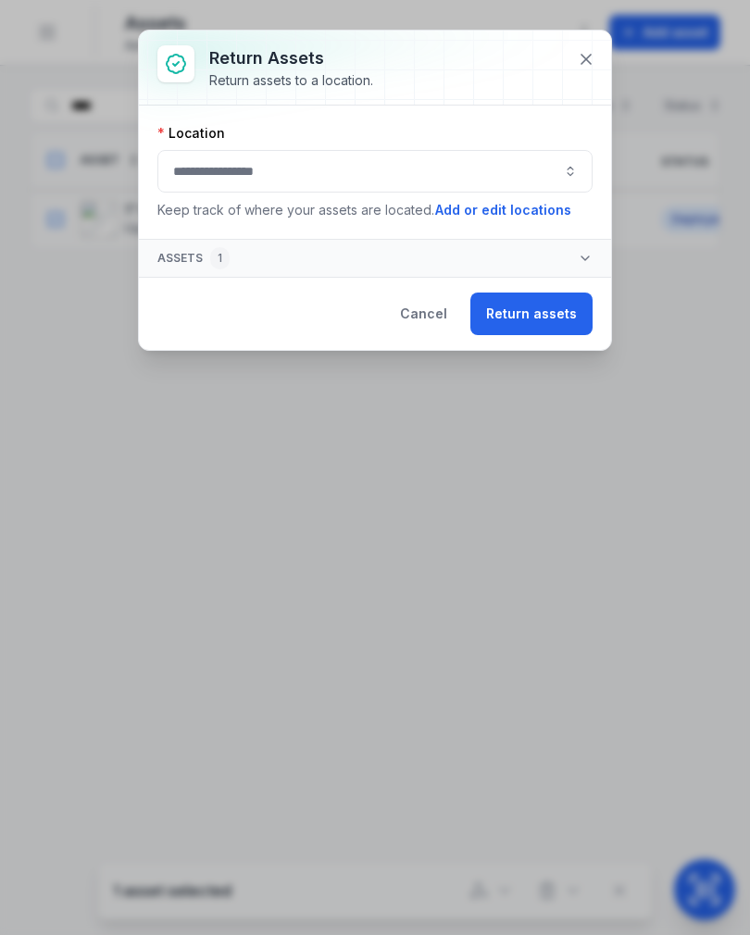 This screenshot has height=935, width=750. What do you see at coordinates (191, 133) in the screenshot?
I see `label: Location` at bounding box center [191, 133].